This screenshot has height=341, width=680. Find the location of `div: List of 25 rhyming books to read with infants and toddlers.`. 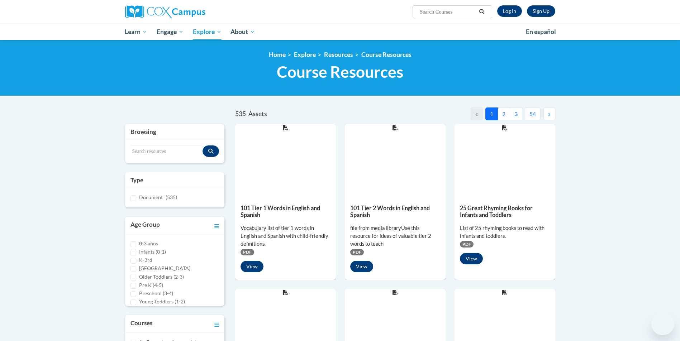

div: List of 25 rhyming books to read with infants and toddlers. is located at coordinates (505, 232).